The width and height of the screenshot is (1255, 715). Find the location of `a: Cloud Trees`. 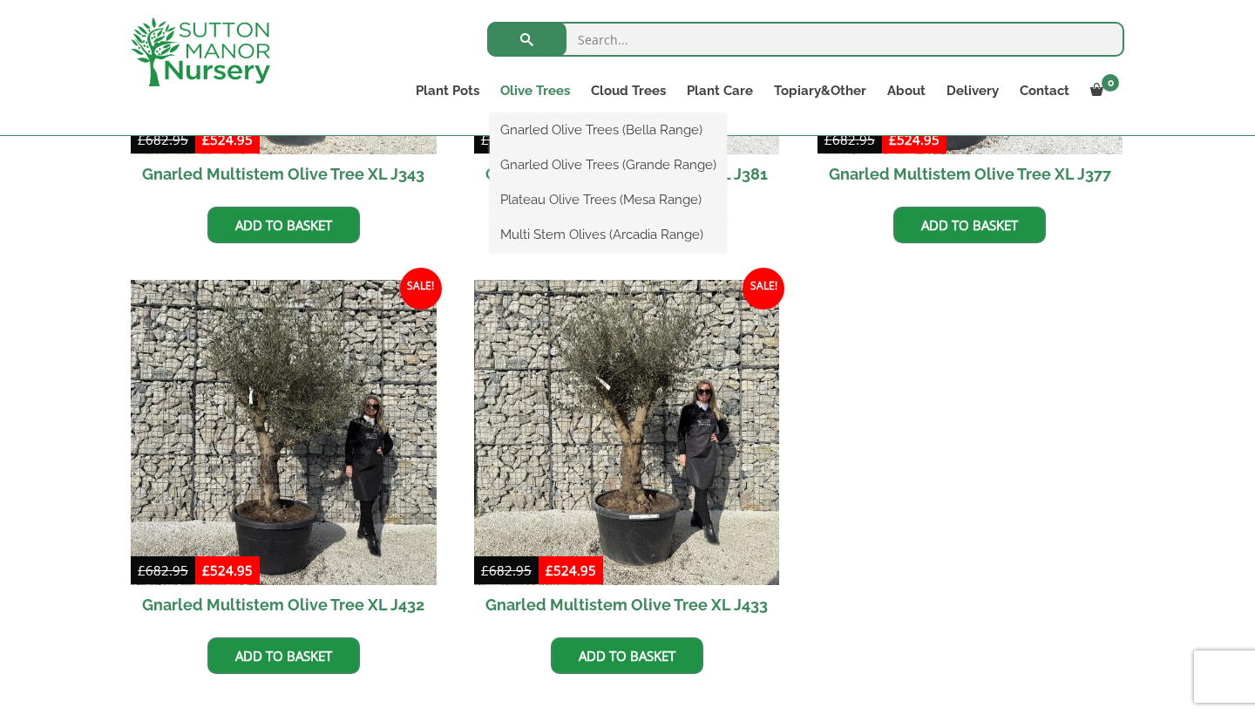

a: Cloud Trees is located at coordinates (629, 91).